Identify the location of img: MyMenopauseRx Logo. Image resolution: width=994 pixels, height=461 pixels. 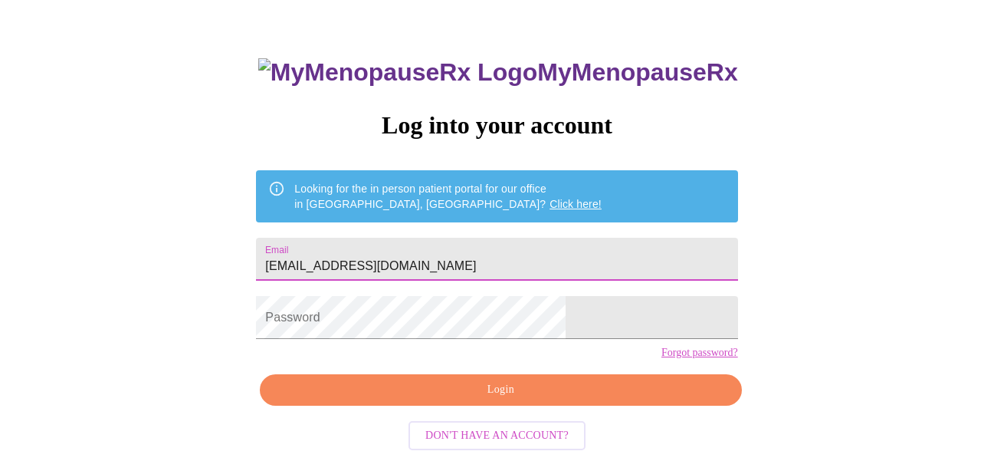
(398, 72).